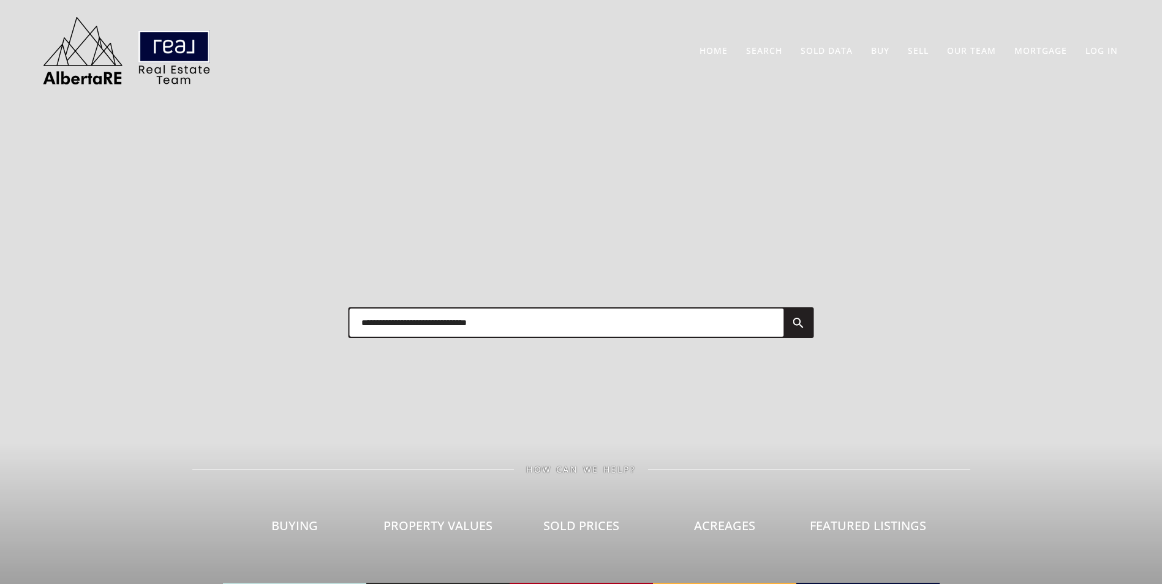  What do you see at coordinates (880, 50) in the screenshot?
I see `a: Buy` at bounding box center [880, 50].